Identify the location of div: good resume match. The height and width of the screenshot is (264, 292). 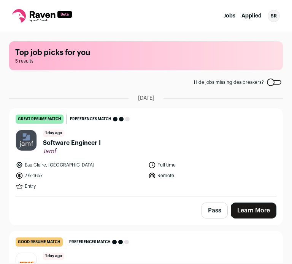
(39, 242).